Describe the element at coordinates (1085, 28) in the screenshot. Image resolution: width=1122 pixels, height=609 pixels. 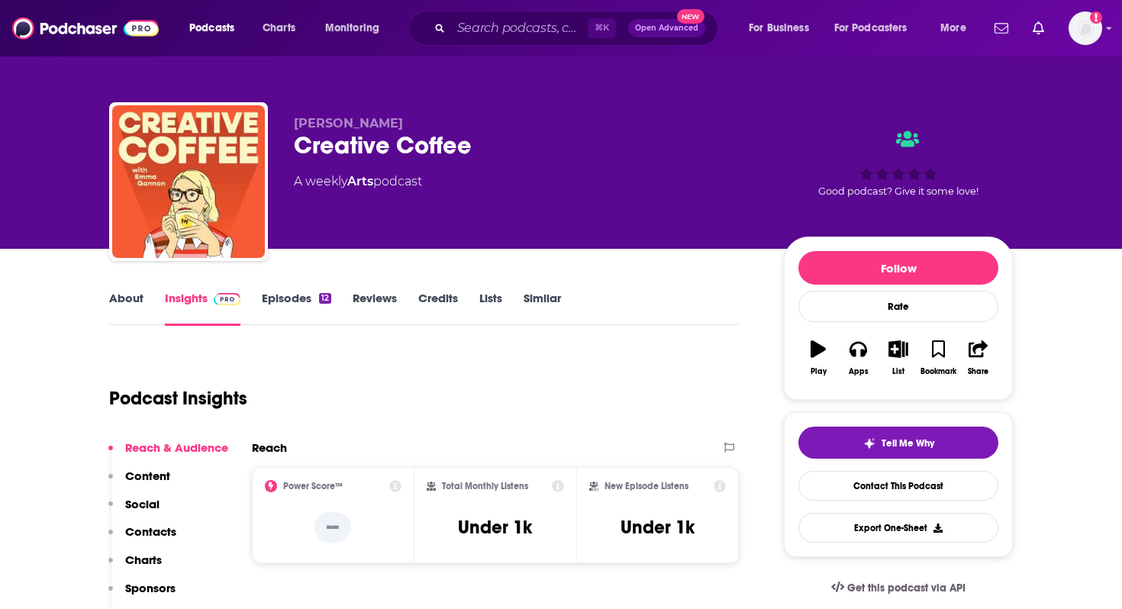
I see `button: Show profile menu` at that location.